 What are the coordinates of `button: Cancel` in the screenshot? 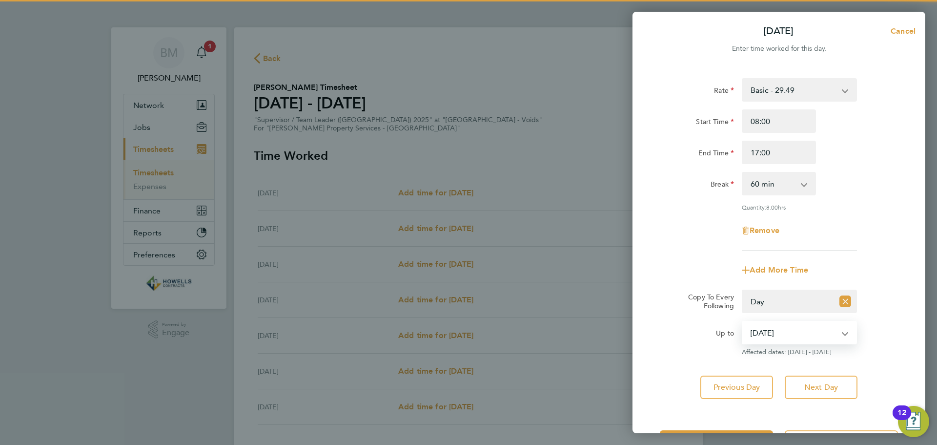 It's located at (900, 31).